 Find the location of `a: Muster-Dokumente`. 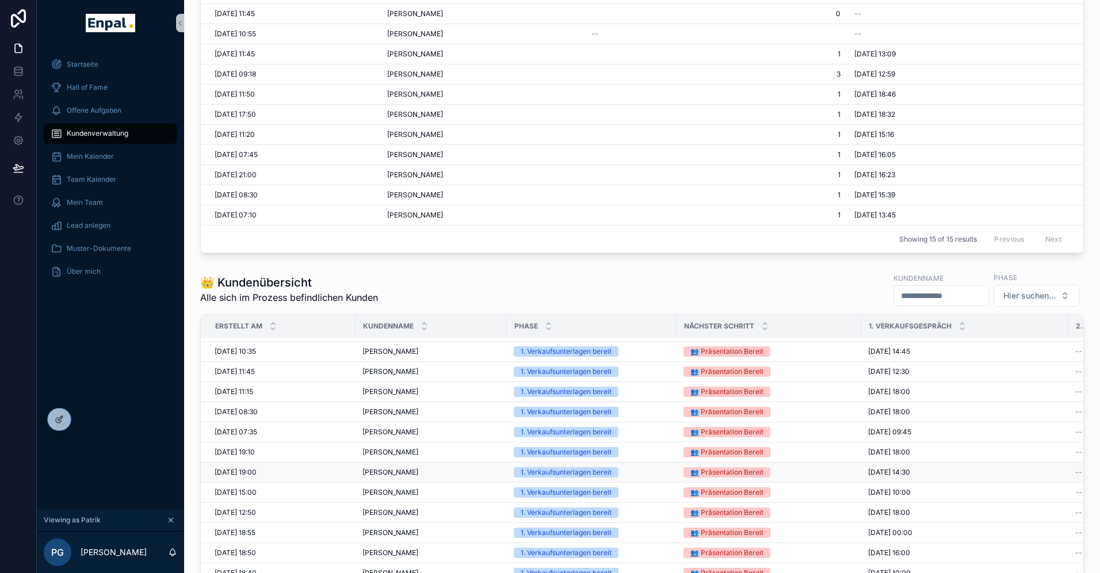

a: Muster-Dokumente is located at coordinates (110, 248).